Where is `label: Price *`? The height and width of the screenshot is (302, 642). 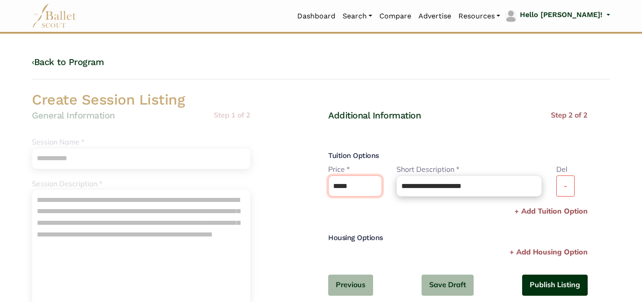
label: Price * is located at coordinates (339, 170).